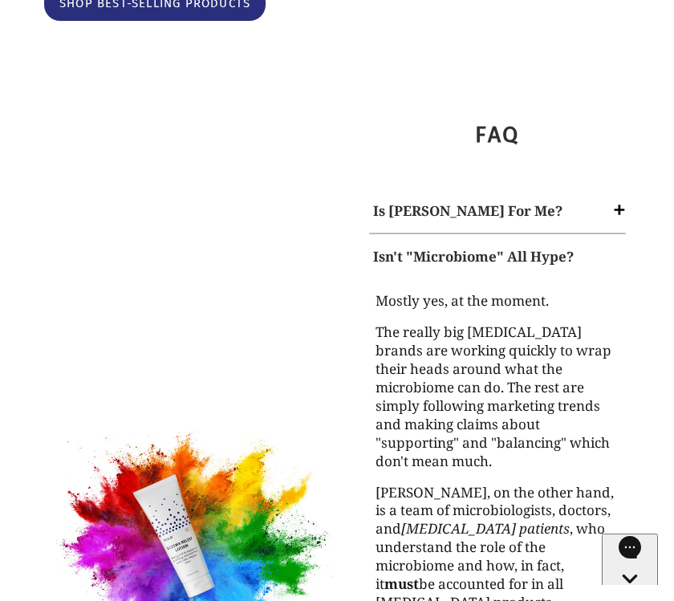 The width and height of the screenshot is (674, 601). What do you see at coordinates (473, 256) in the screenshot?
I see `strong: Isn't "Microbiome" All Hype?` at bounding box center [473, 256].